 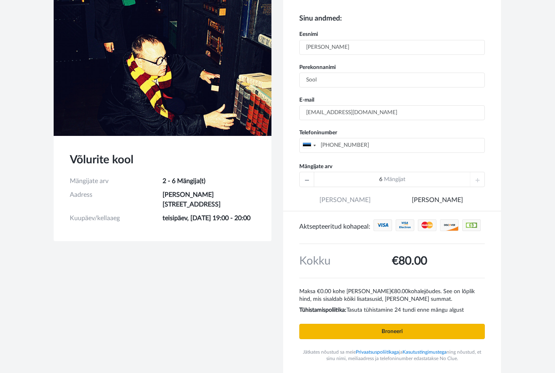 What do you see at coordinates (323, 310) in the screenshot?
I see `b: Tühistamispoliitika:` at bounding box center [323, 310].